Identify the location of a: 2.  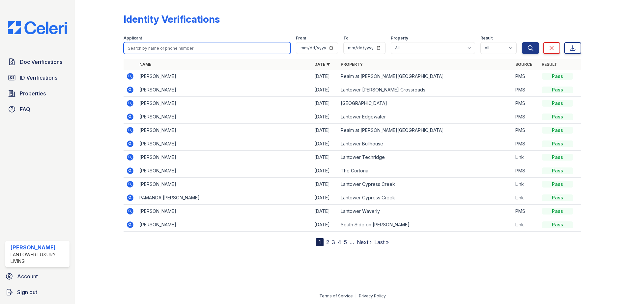
(328, 243).